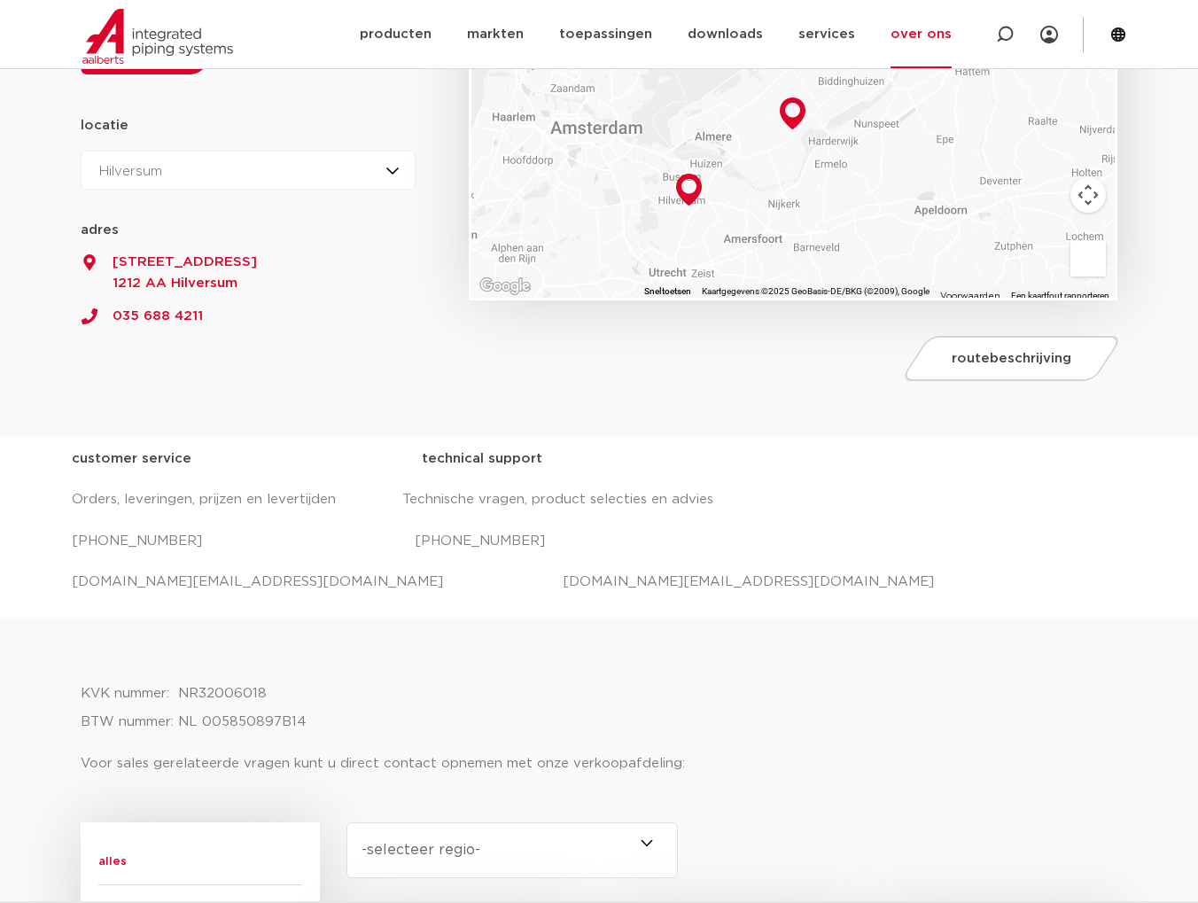 The height and width of the screenshot is (903, 1198). Describe the element at coordinates (1011, 358) in the screenshot. I see `a: routebeschrijving` at that location.